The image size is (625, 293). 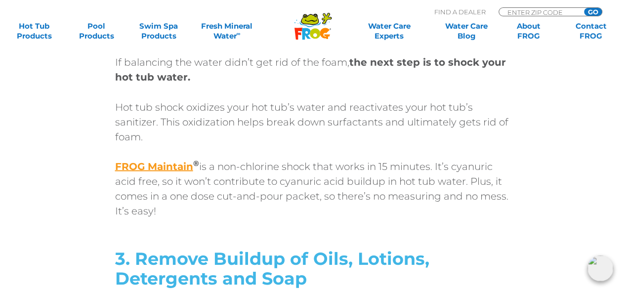 What do you see at coordinates (34, 31) in the screenshot?
I see `a: Hot TubProducts` at bounding box center [34, 31].